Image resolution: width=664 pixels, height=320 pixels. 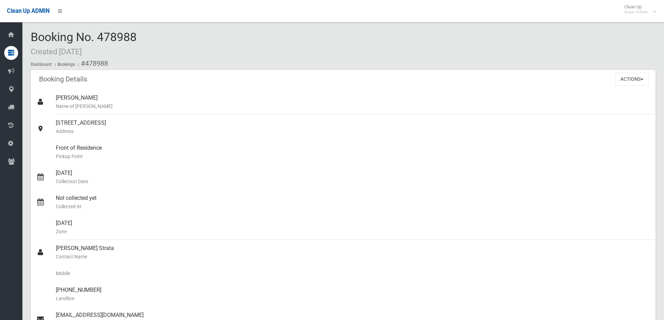 I want to click on small: Zone, so click(x=352, y=232).